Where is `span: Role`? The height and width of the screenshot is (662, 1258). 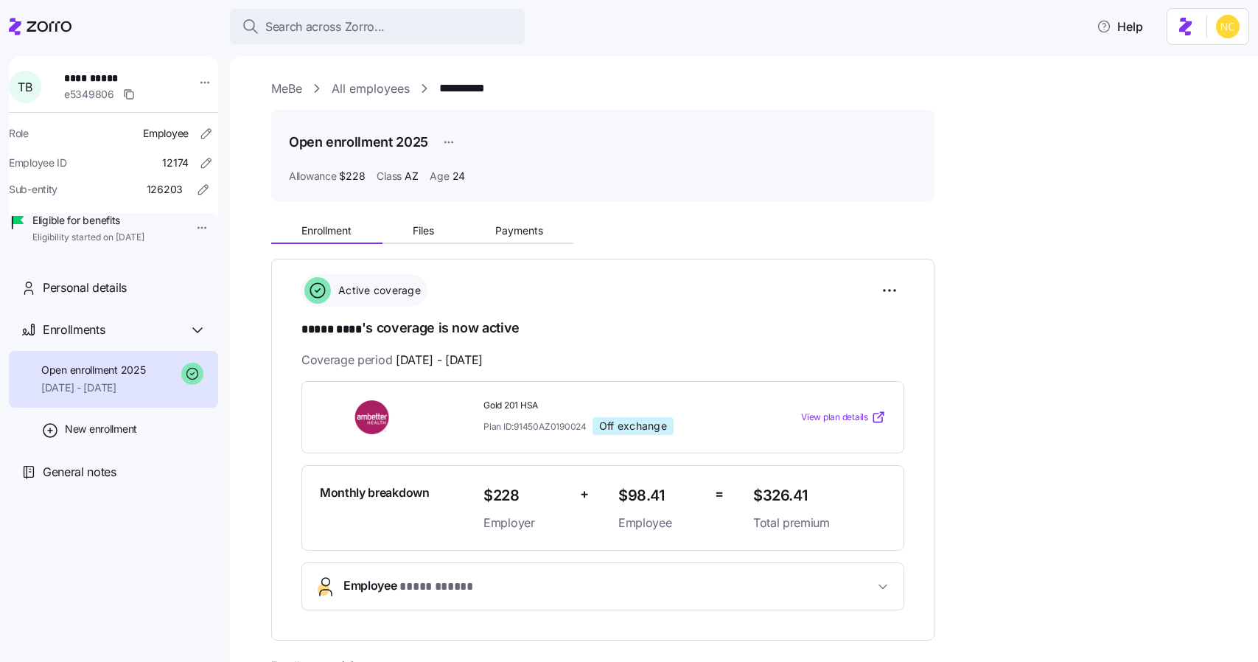 span: Role is located at coordinates (18, 133).